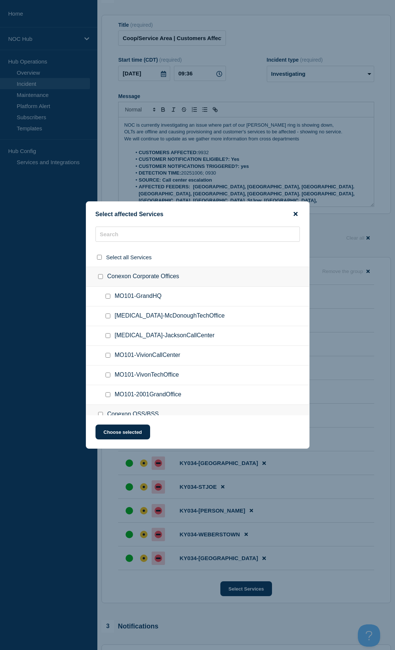 The width and height of the screenshot is (395, 650). I want to click on div: Select affected Services, so click(198, 214).